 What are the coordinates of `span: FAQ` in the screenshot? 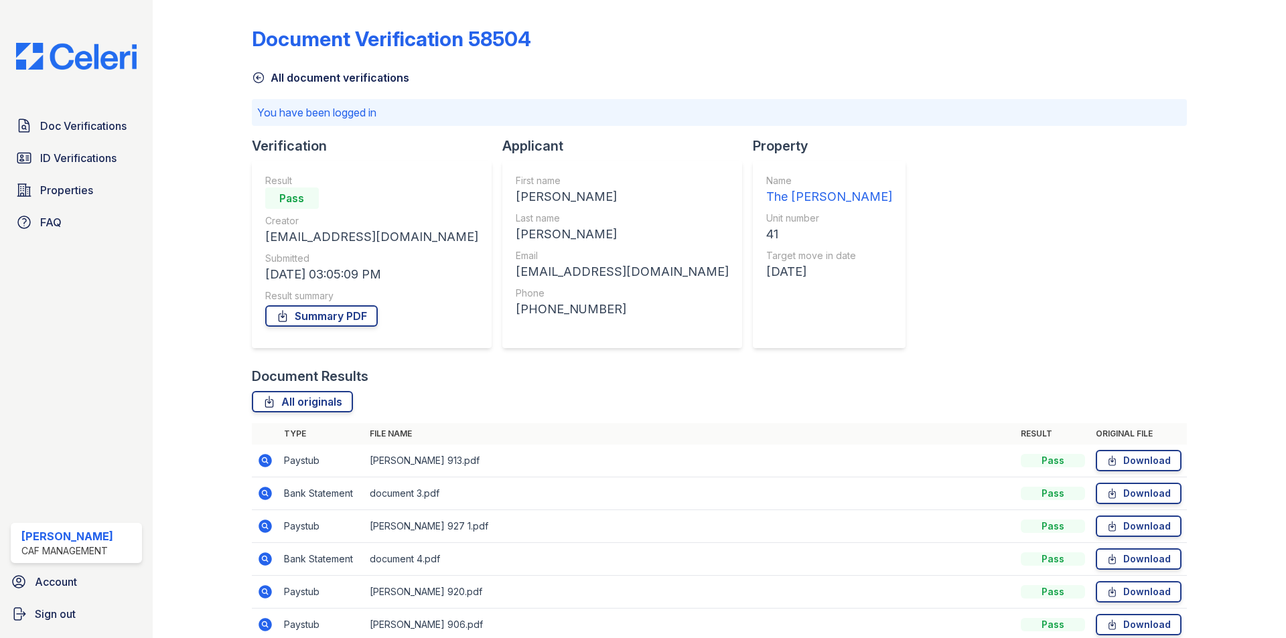 It's located at (51, 222).